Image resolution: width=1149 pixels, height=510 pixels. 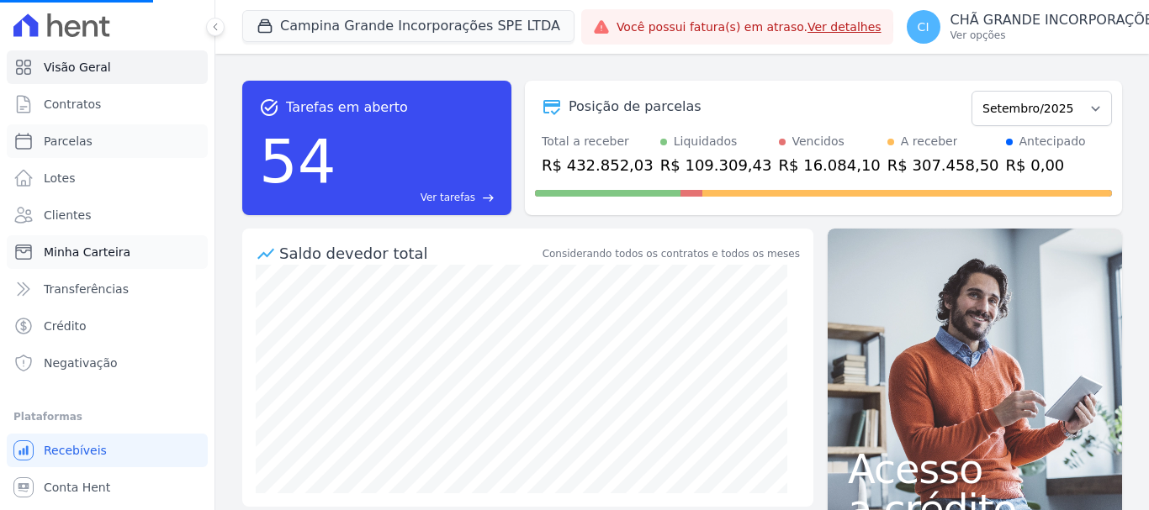 What do you see at coordinates (107, 104) in the screenshot?
I see `a: Contratos` at bounding box center [107, 104].